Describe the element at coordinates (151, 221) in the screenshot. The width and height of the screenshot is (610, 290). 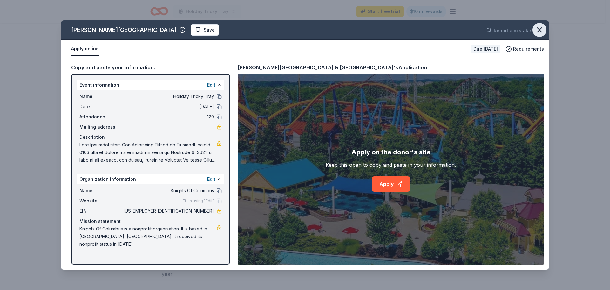
I see `div: Mission statement` at that location.